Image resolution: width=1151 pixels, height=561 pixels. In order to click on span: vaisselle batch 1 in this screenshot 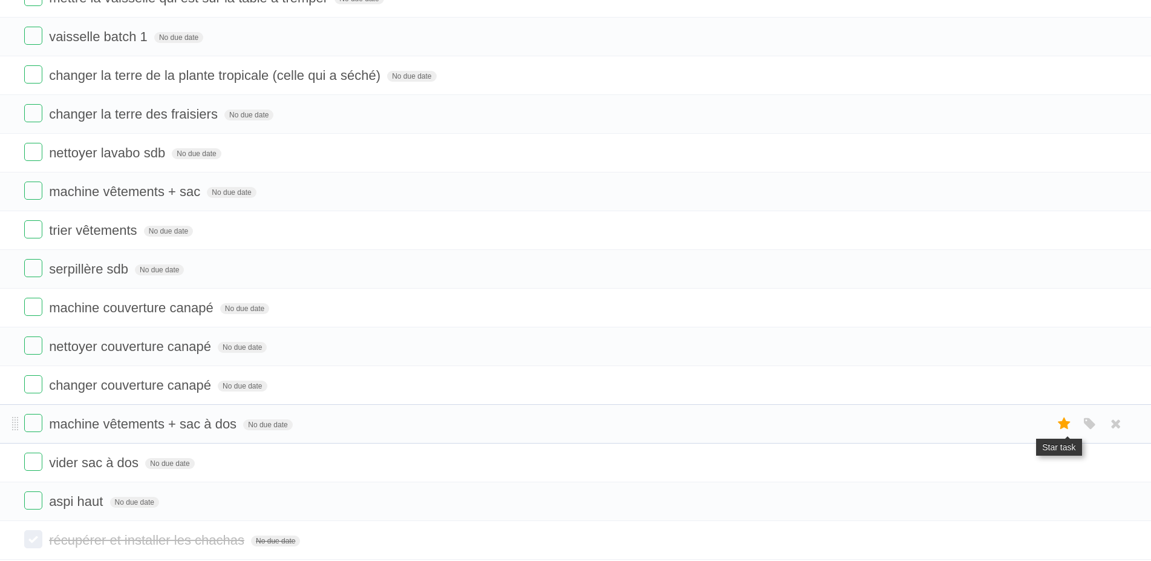, I will do `click(100, 36)`.